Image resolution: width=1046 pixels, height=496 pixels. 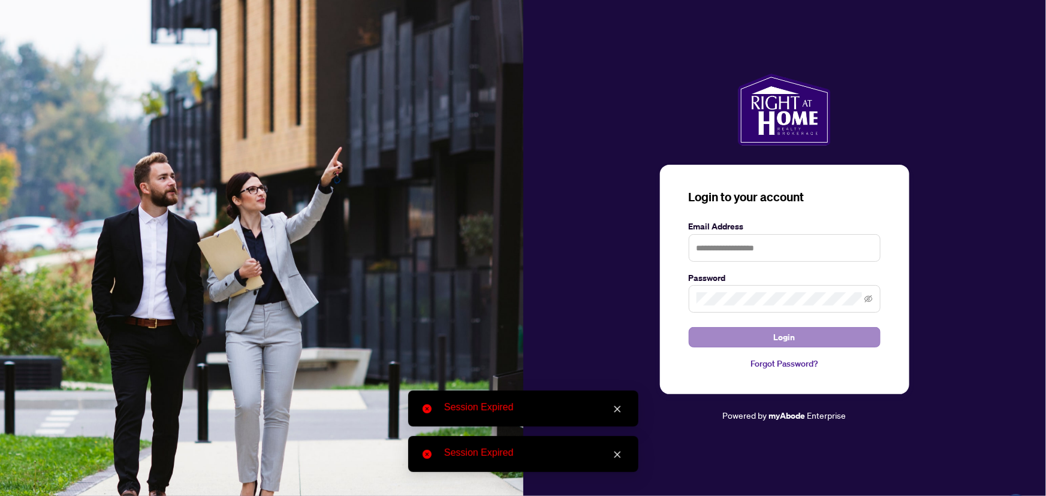 I want to click on button: Login, so click(x=785, y=338).